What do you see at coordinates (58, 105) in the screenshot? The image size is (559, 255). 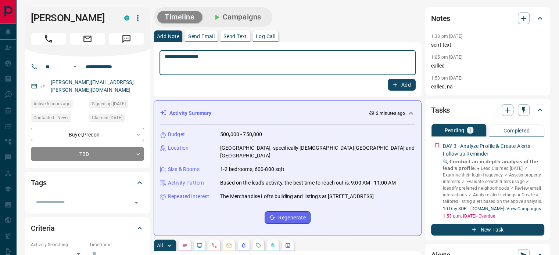 I see `div: Wed Aug 13 2025` at bounding box center [58, 105].